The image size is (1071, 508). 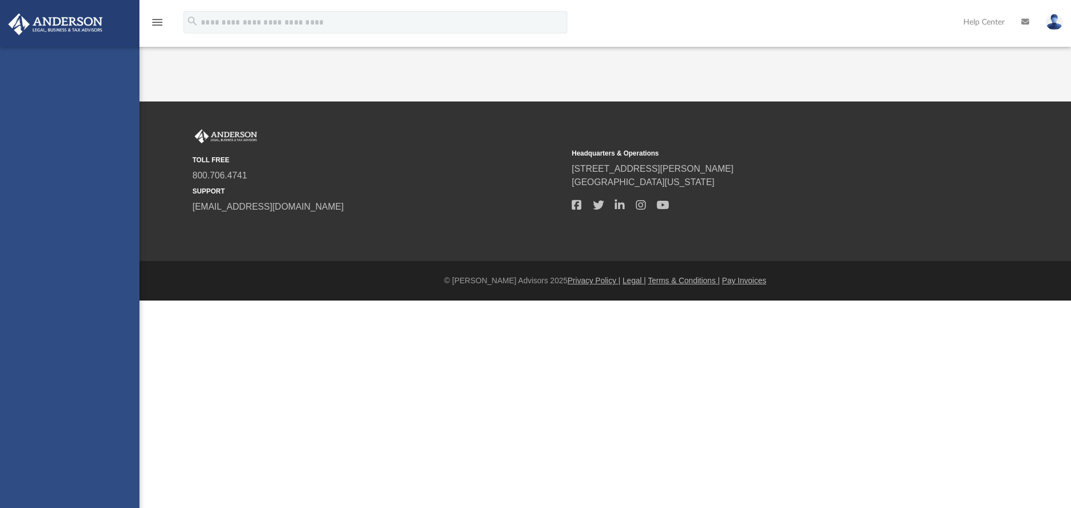 I want to click on a: Legal |, so click(x=634, y=281).